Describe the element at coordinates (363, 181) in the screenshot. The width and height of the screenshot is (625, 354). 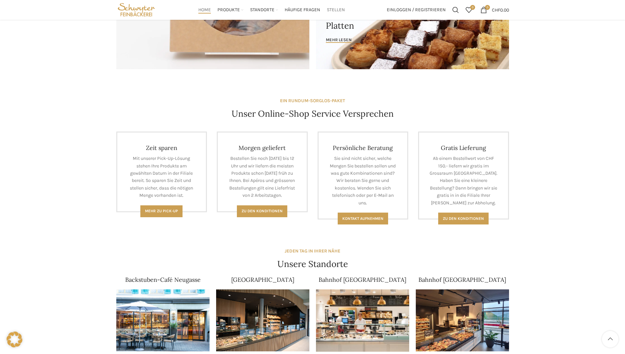
I see `p: Sie sind nicht sicher, welche Mengen Sie bestellen sollen und was gute Kombinationen sind? Wir be...` at that location.